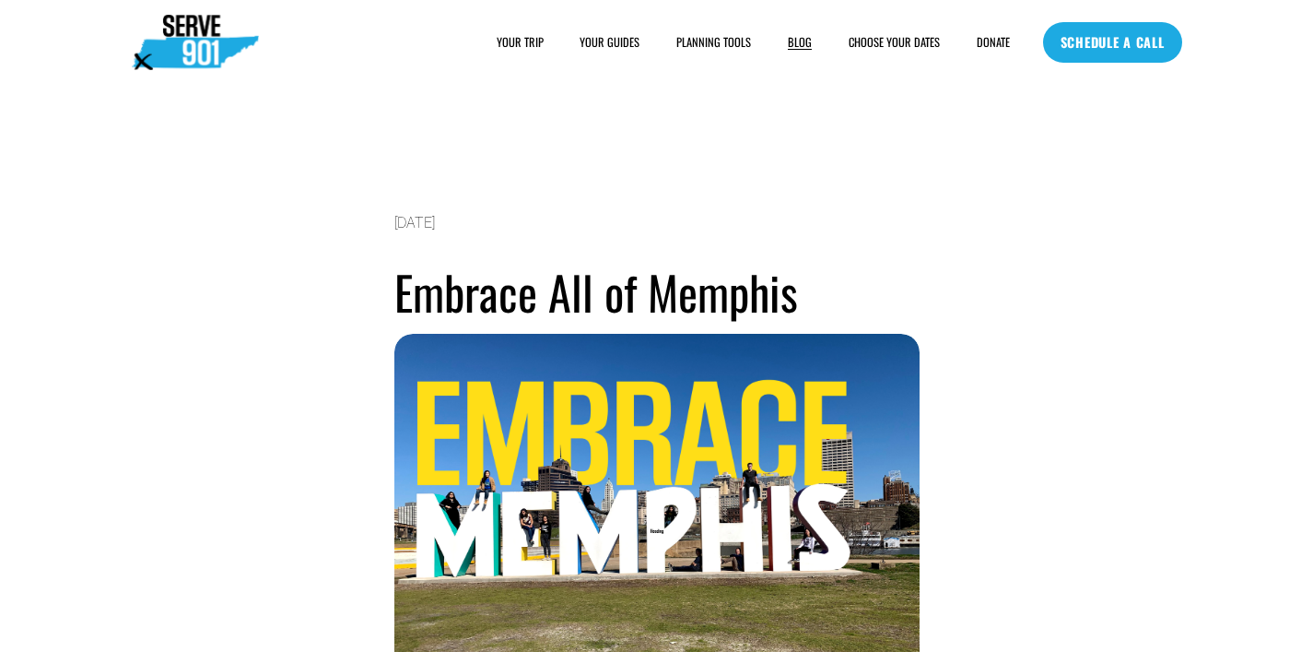 The width and height of the screenshot is (1313, 652). I want to click on a: SCHEDULE A CALL, so click(1112, 42).